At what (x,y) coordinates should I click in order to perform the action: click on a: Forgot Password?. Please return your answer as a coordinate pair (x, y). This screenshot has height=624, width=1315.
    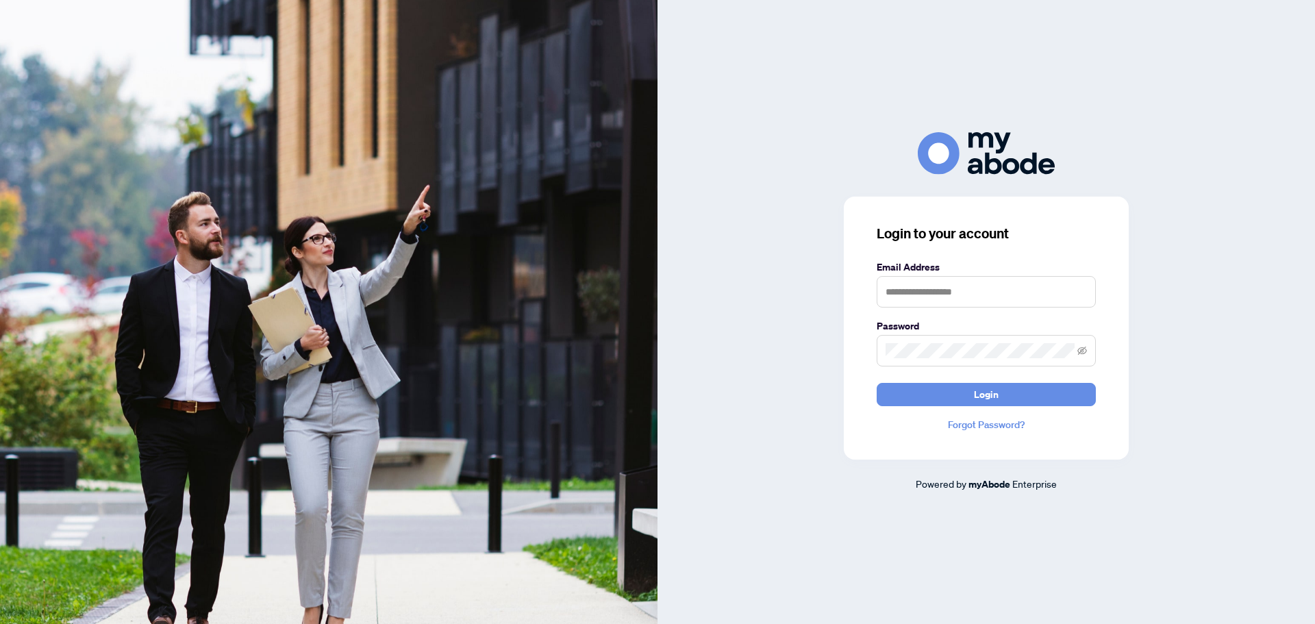
    Looking at the image, I should click on (987, 425).